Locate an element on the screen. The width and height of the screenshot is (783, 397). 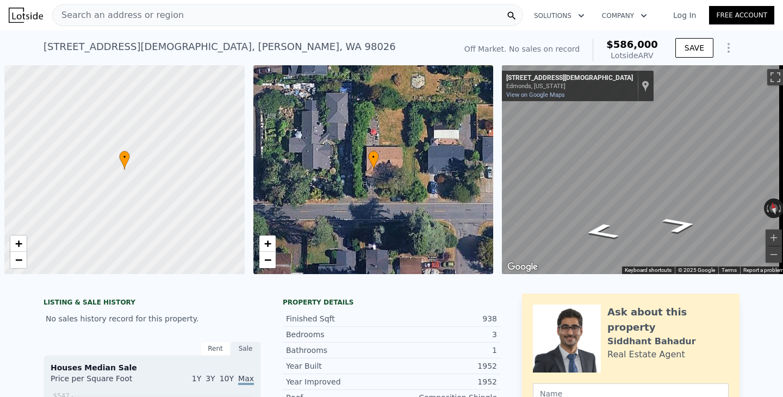
button: Company is located at coordinates (624, 16).